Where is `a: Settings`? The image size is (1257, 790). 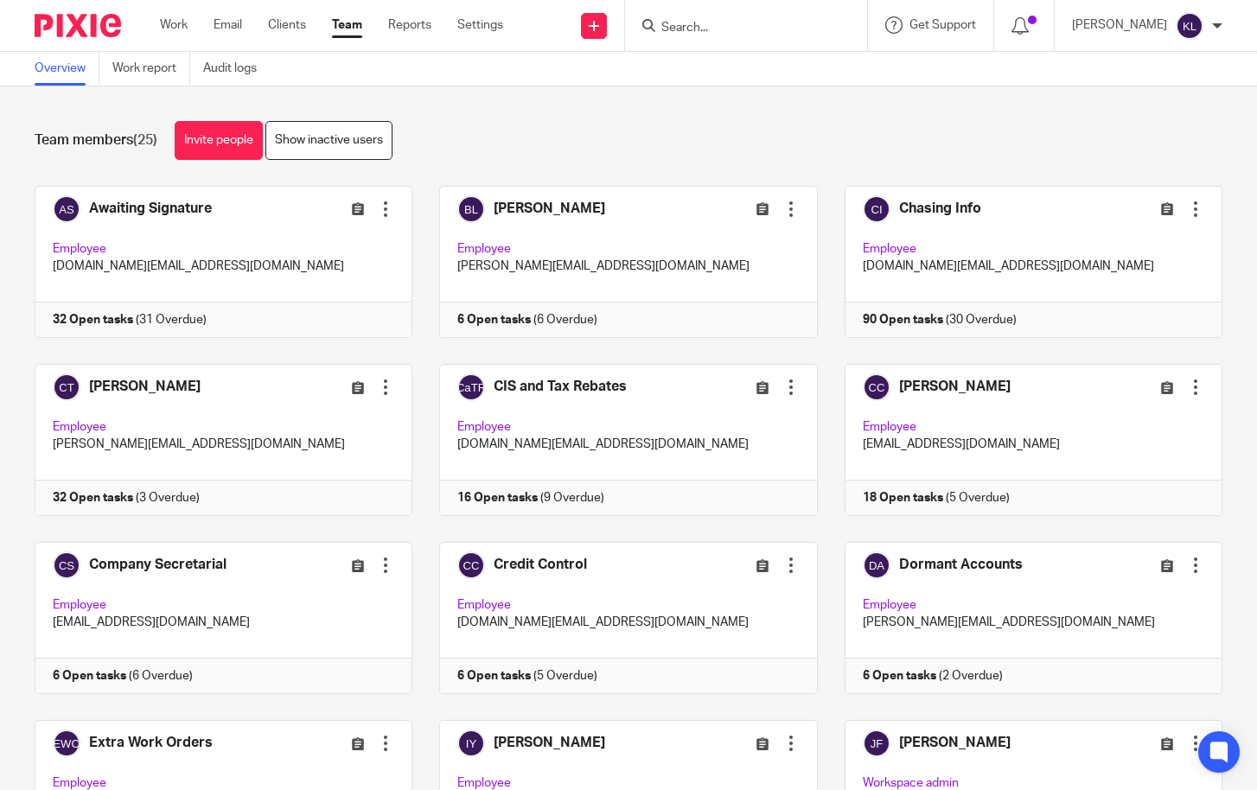 a: Settings is located at coordinates (480, 25).